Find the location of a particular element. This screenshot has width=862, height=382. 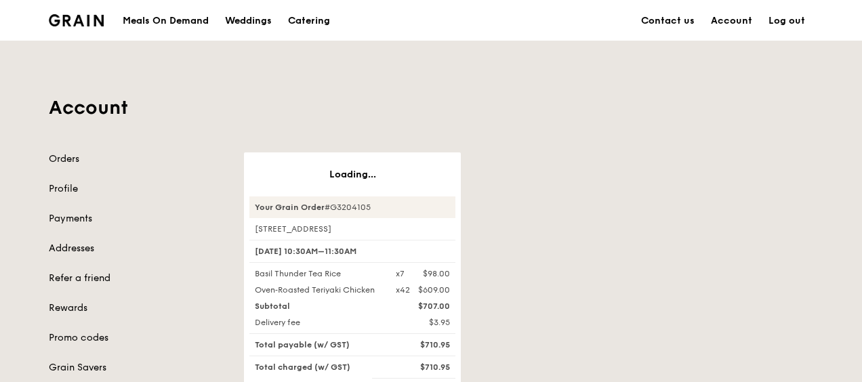

div: $3.95 is located at coordinates (423, 322).